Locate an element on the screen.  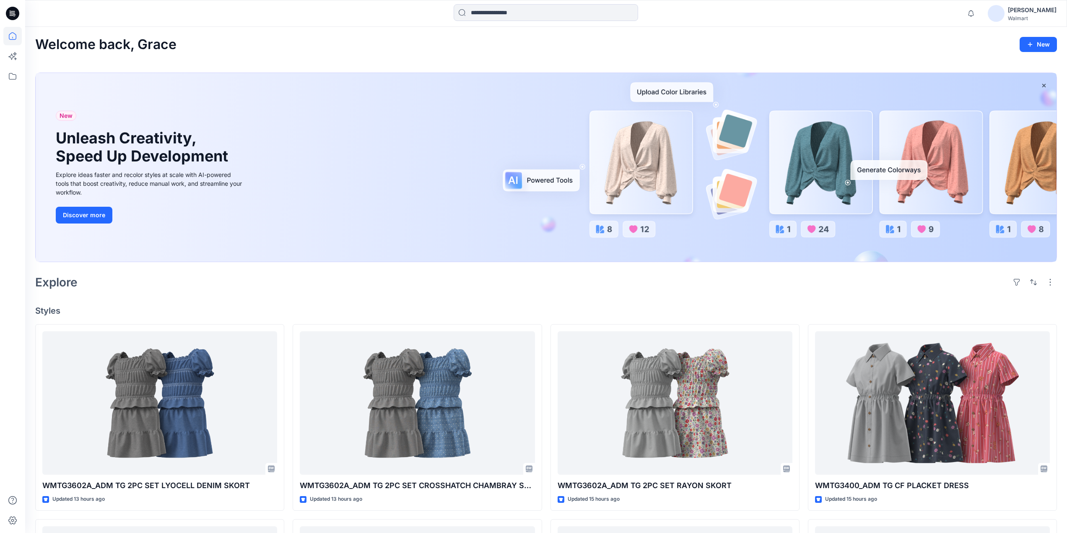
h2: Explore is located at coordinates (56, 282).